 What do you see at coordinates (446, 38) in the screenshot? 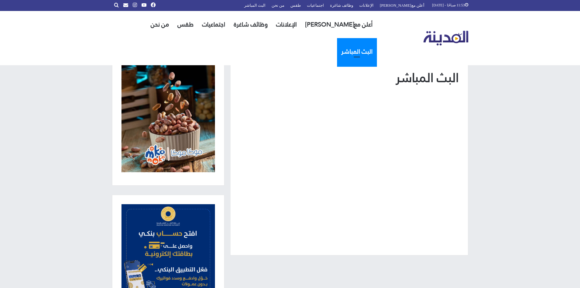
I see `img: تلفزيون المدينة` at bounding box center [446, 38].